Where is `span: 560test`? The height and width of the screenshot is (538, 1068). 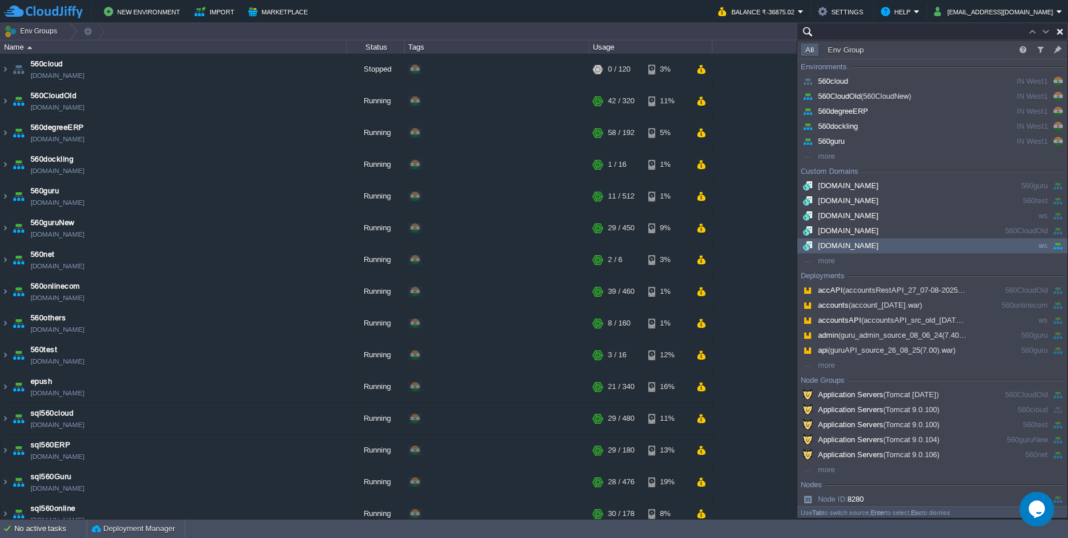 span: 560test is located at coordinates (44, 350).